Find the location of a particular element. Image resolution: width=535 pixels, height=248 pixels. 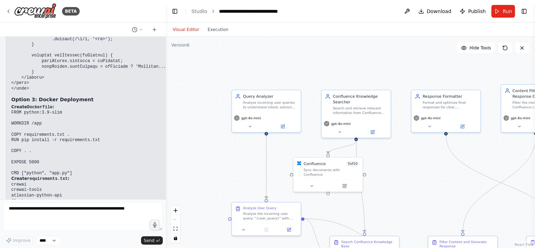

img: Logo is located at coordinates (35, 11).